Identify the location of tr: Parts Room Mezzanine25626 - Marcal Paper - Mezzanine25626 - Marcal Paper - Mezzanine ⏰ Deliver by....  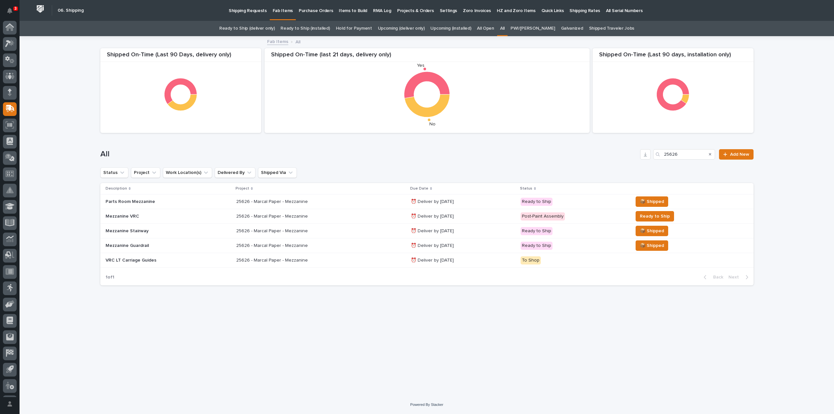
(427, 202).